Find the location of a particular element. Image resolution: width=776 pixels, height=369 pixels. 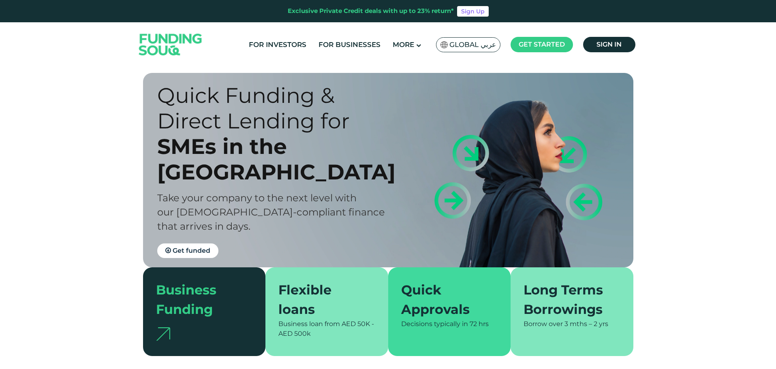

span: Get started is located at coordinates (542, 44).